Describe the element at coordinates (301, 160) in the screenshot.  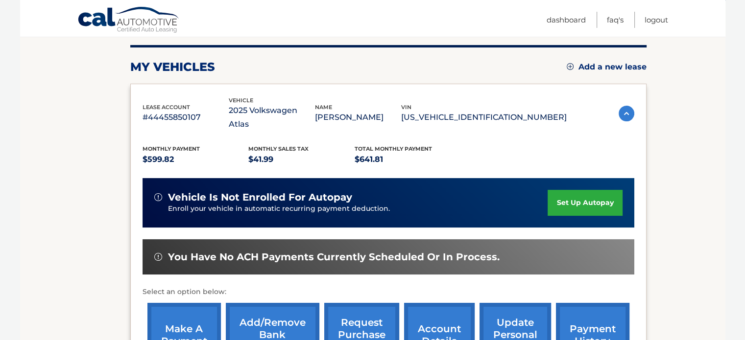
I see `p: $41.99` at that location.